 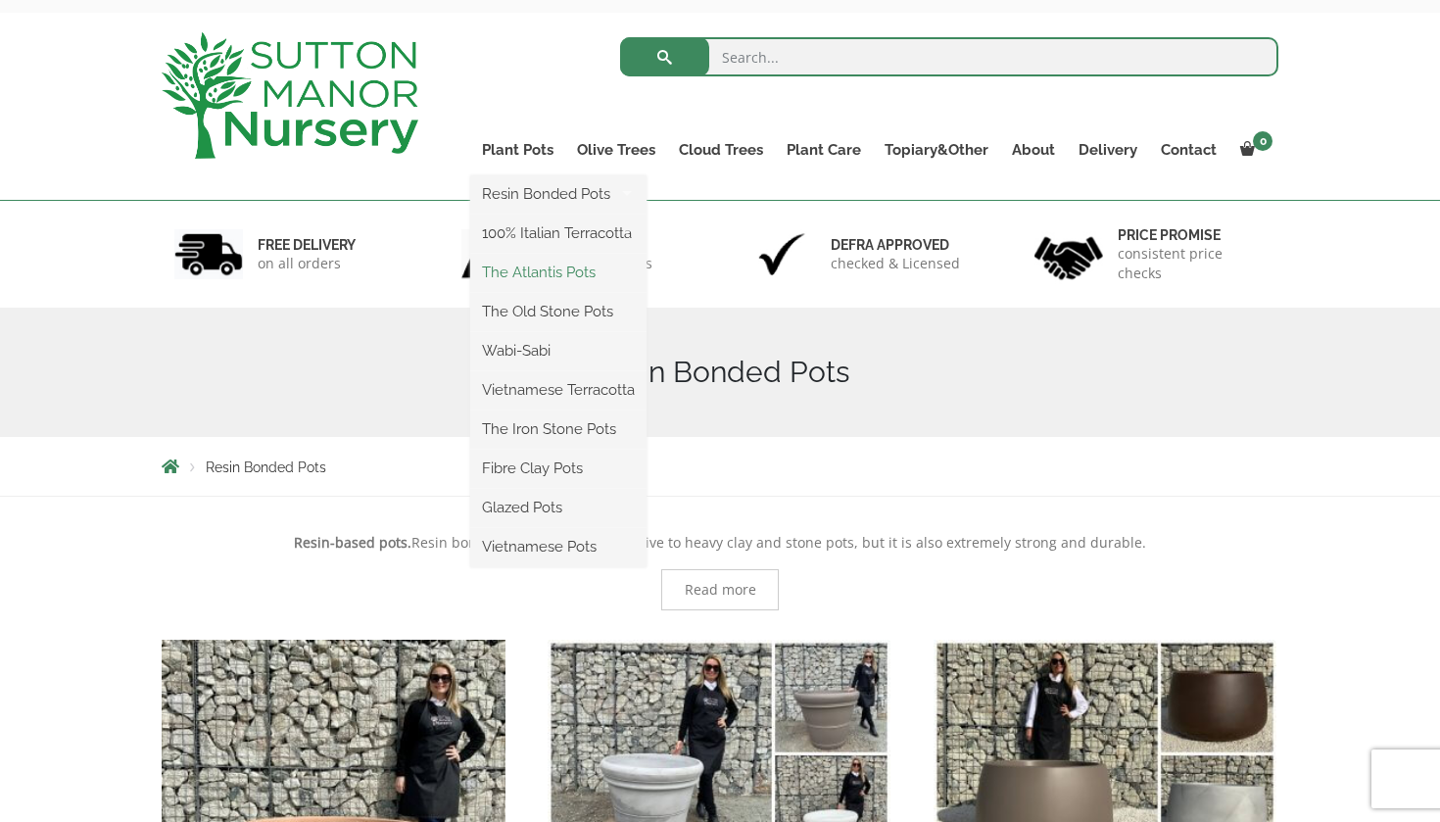 I want to click on img: 2.jpg, so click(x=496, y=254).